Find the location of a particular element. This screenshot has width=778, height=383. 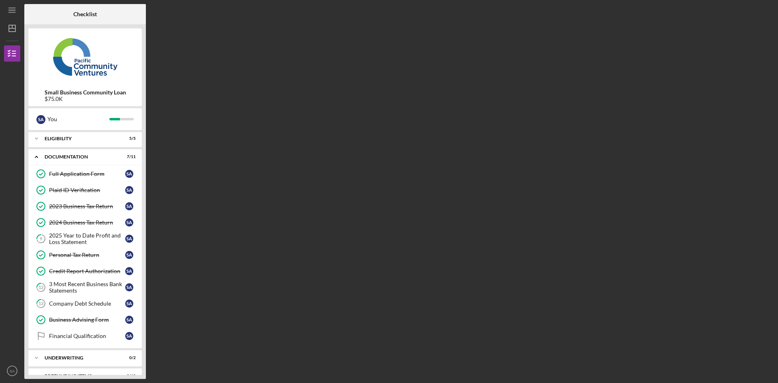

div: Credit Report Authorization is located at coordinates (87, 271).